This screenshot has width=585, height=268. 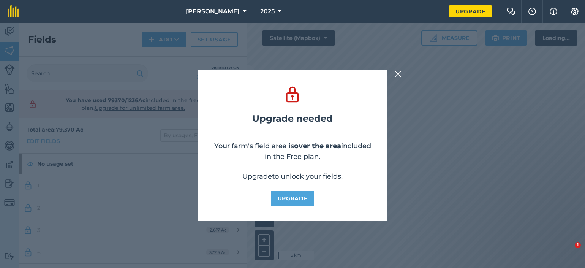 What do you see at coordinates (511, 11) in the screenshot?
I see `img: Two speech bubbles overlapping with the left bubble in the forefront` at bounding box center [511, 11].